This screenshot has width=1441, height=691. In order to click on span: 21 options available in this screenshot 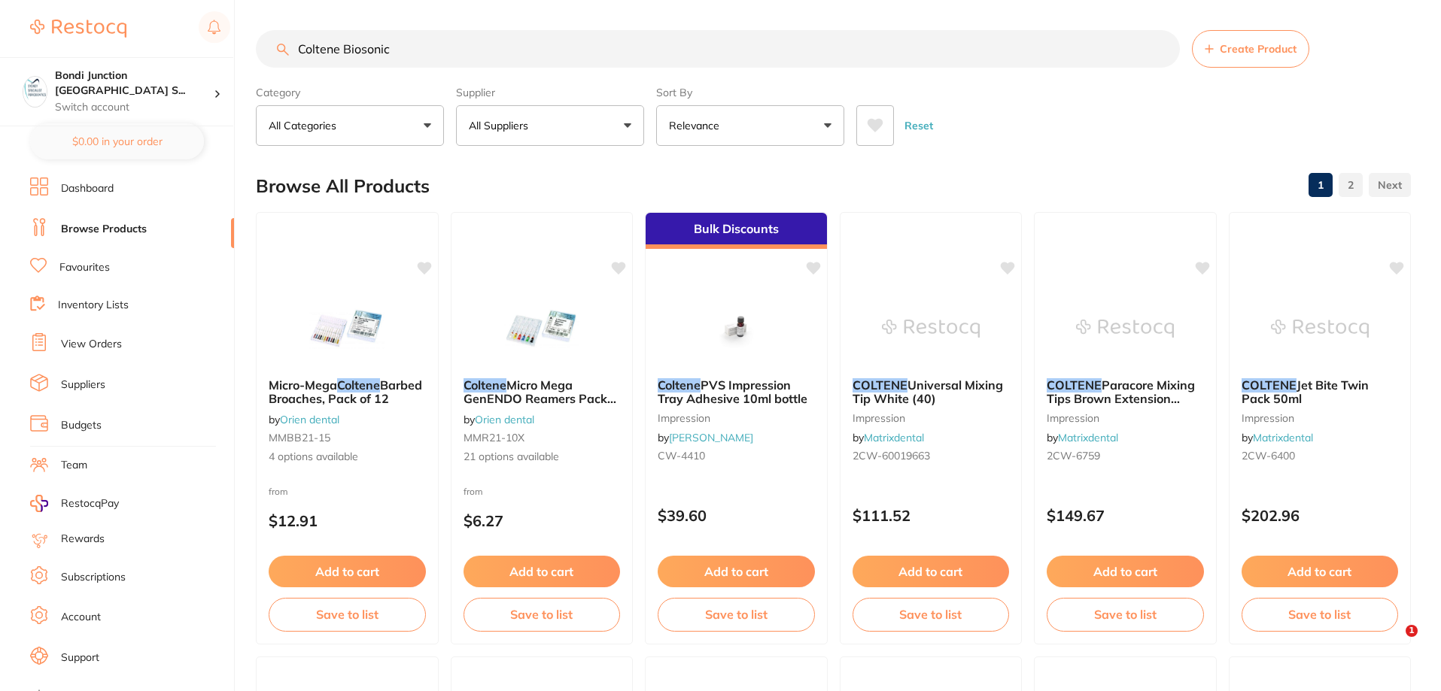, I will do `click(542, 457)`.